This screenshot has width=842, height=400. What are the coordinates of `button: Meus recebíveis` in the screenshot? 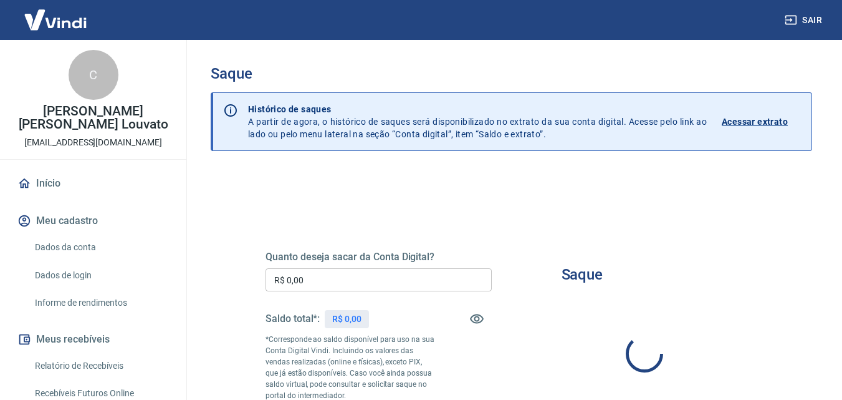 It's located at (93, 339).